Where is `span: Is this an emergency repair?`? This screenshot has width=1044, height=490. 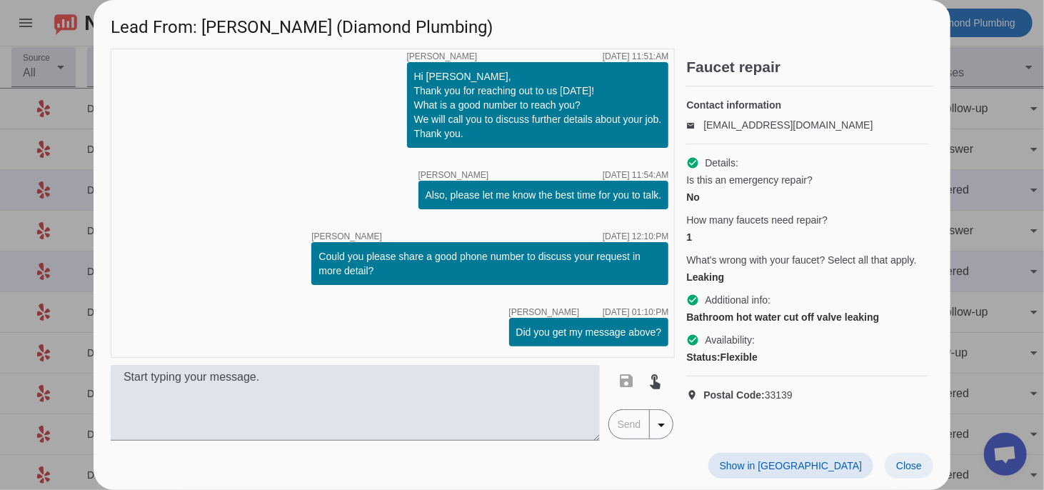
span: Is this an emergency repair? is located at coordinates (749, 180).